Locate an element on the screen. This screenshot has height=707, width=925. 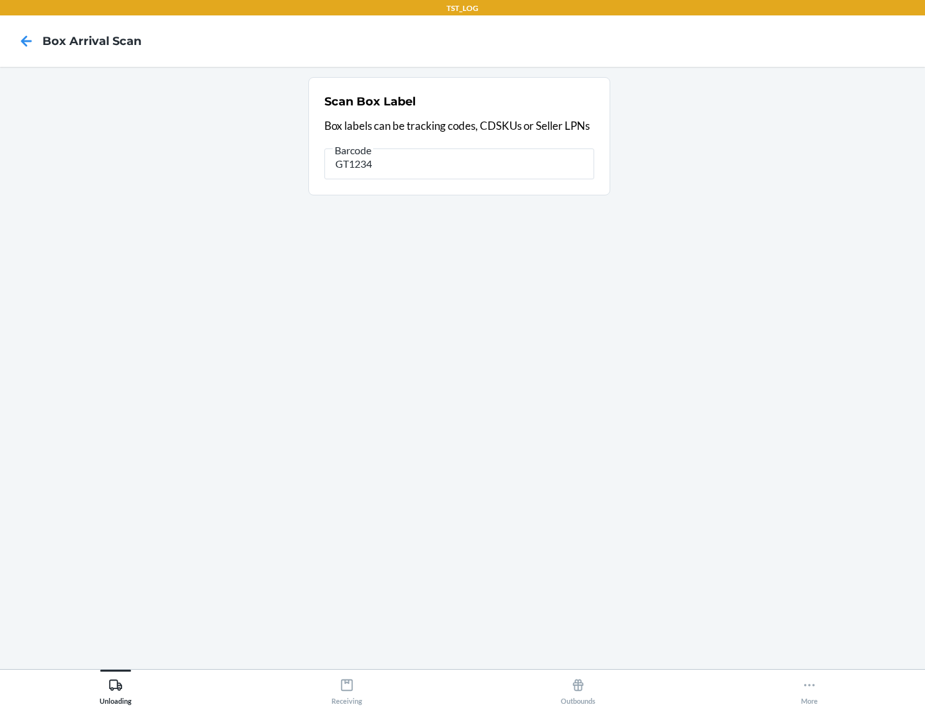
h4: Box Arrival Scan is located at coordinates (92, 41).